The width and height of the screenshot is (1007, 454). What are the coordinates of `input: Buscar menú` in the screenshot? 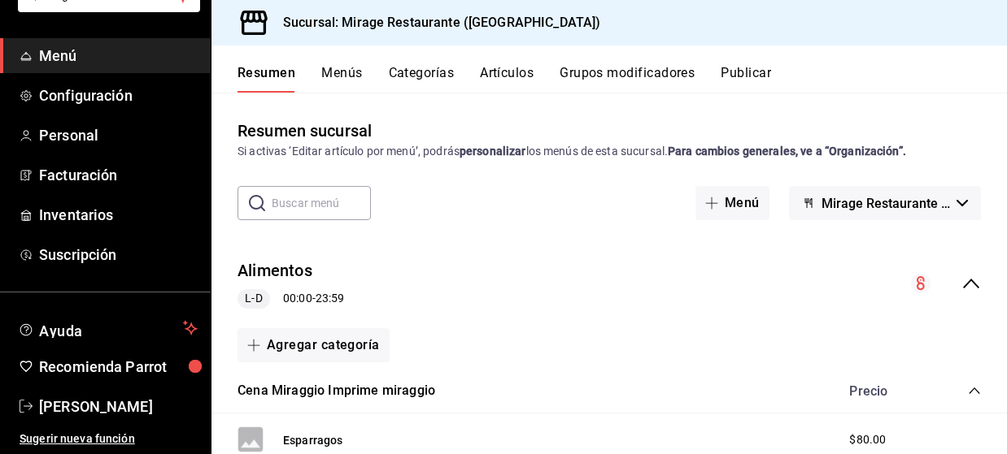 It's located at (321, 203).